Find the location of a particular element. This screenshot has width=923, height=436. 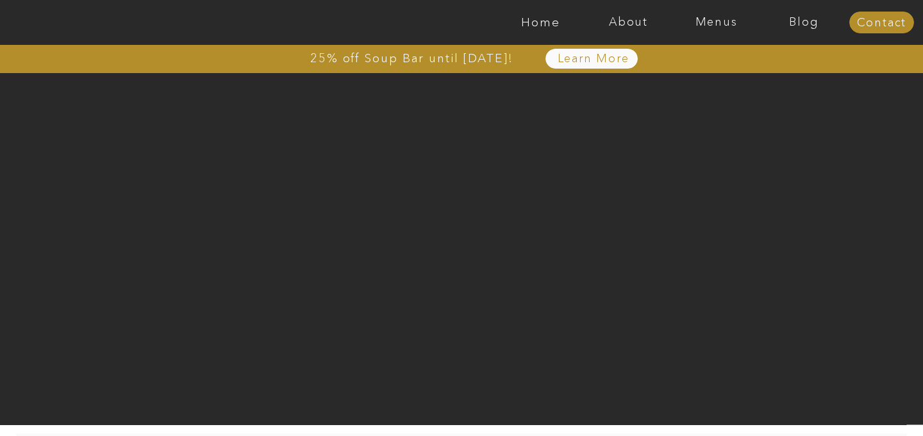

nav: About is located at coordinates (628, 22).